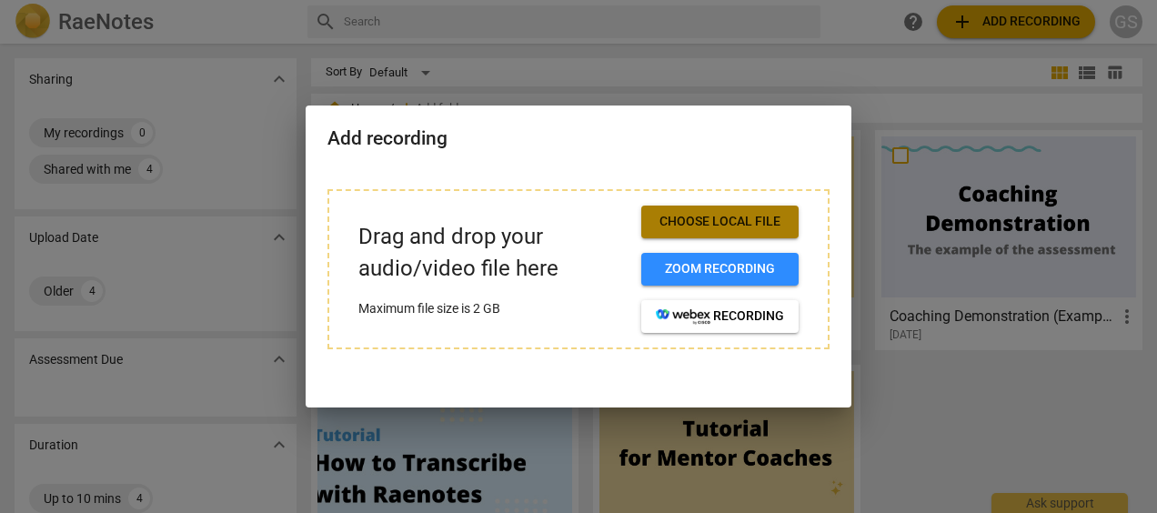 The image size is (1157, 513). What do you see at coordinates (719, 269) in the screenshot?
I see `span: Zoom recording` at bounding box center [719, 269].